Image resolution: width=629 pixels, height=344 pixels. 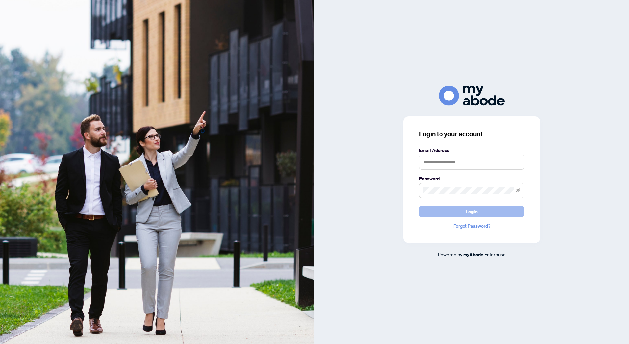 I want to click on a: myAbode, so click(x=473, y=254).